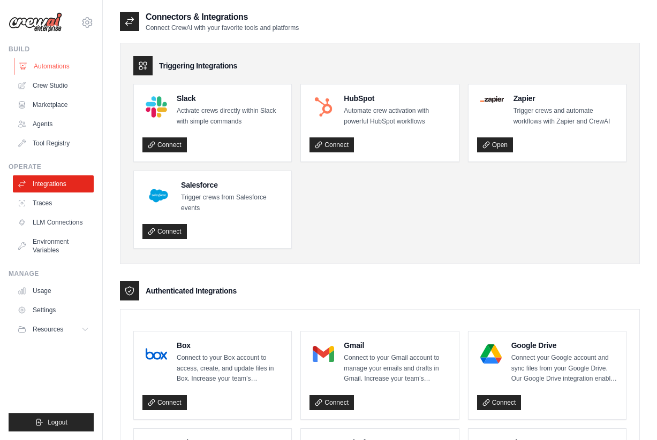 The height and width of the screenshot is (440, 657). Describe the element at coordinates (230, 369) in the screenshot. I see `p: Connect to your Box account to access, create, and update files in Box. Increase your team’s prod...` at that location.